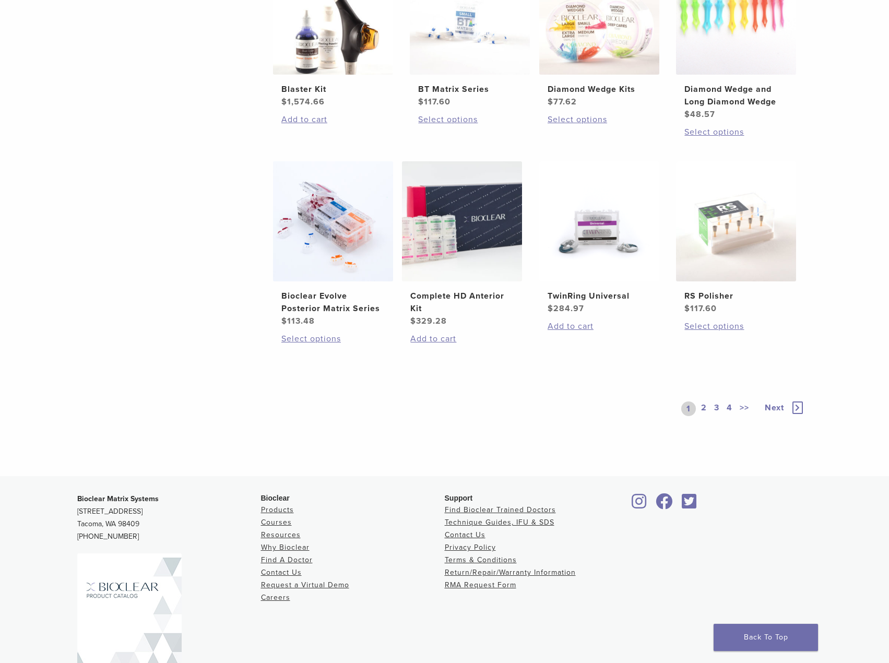 This screenshot has height=663, width=889. I want to click on img: TwinRing Universal, so click(599, 221).